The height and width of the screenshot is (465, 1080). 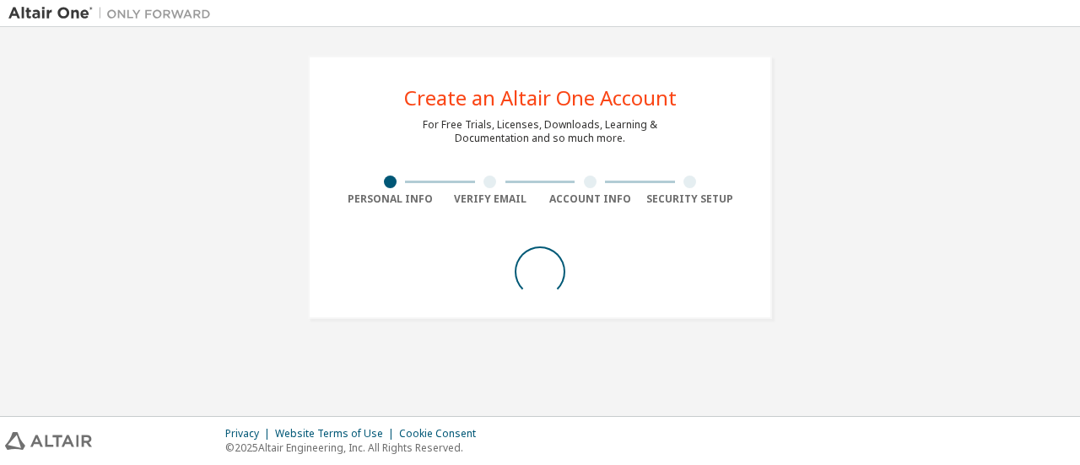 I want to click on div: Create an Altair One Account, so click(x=540, y=98).